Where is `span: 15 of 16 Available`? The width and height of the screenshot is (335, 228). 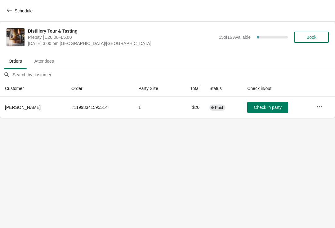
span: 15 of 16 Available is located at coordinates (235, 37).